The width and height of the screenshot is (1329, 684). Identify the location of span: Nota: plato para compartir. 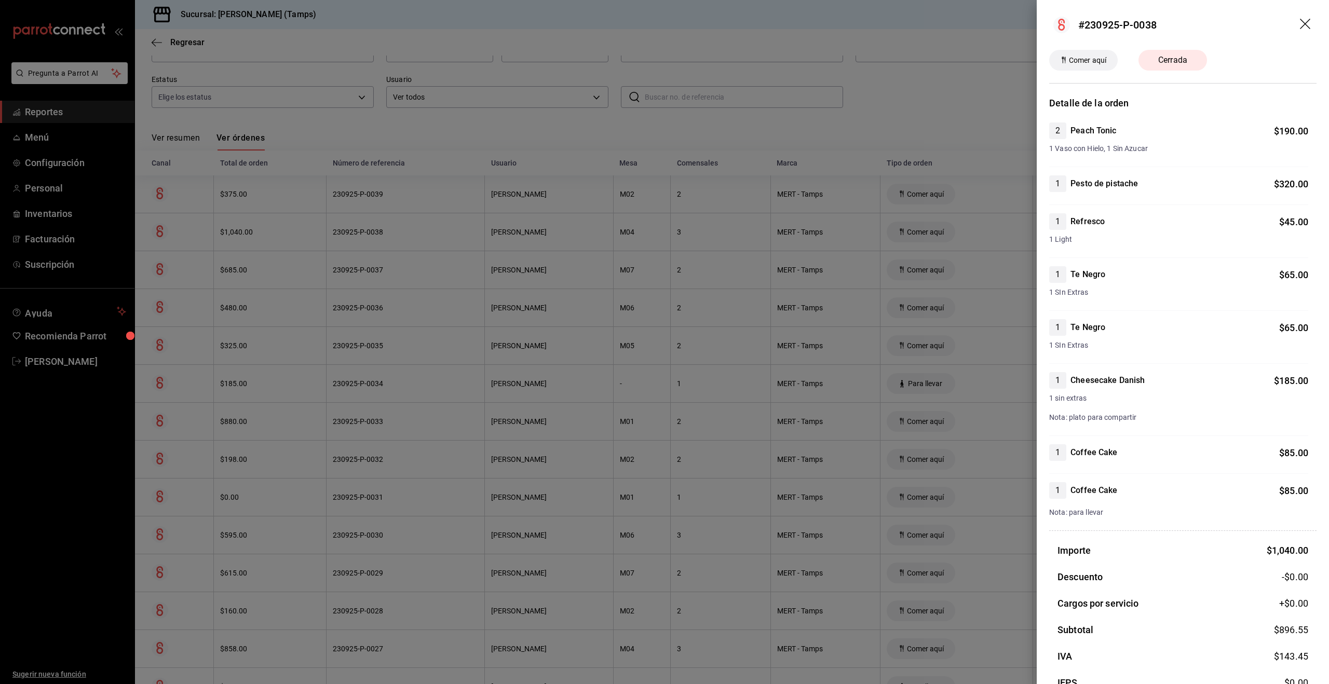
(1093, 417).